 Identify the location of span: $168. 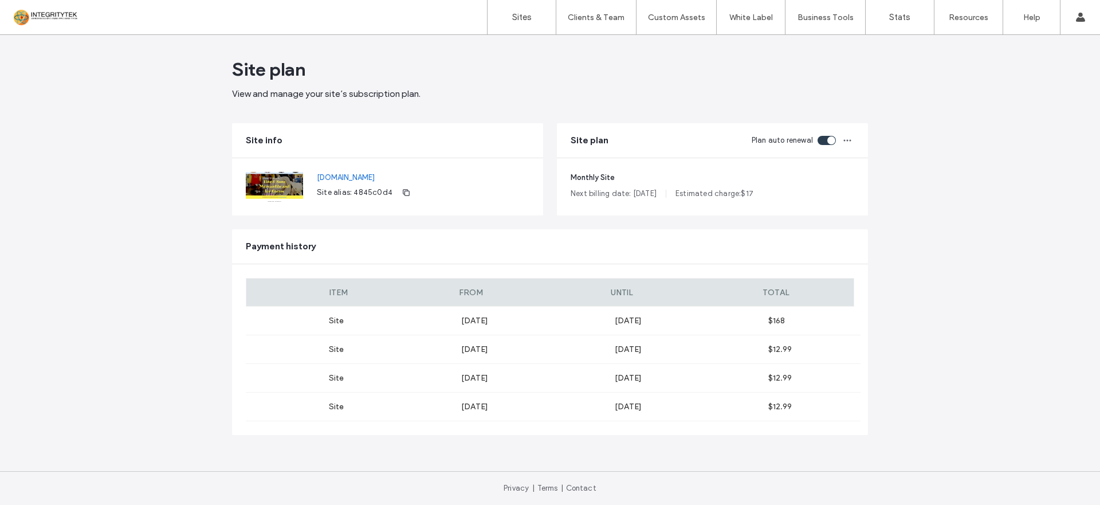
(776, 320).